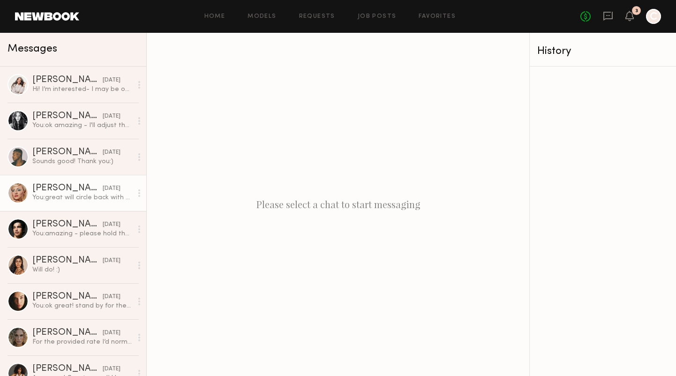 This screenshot has width=676, height=376. I want to click on span: Messages, so click(32, 49).